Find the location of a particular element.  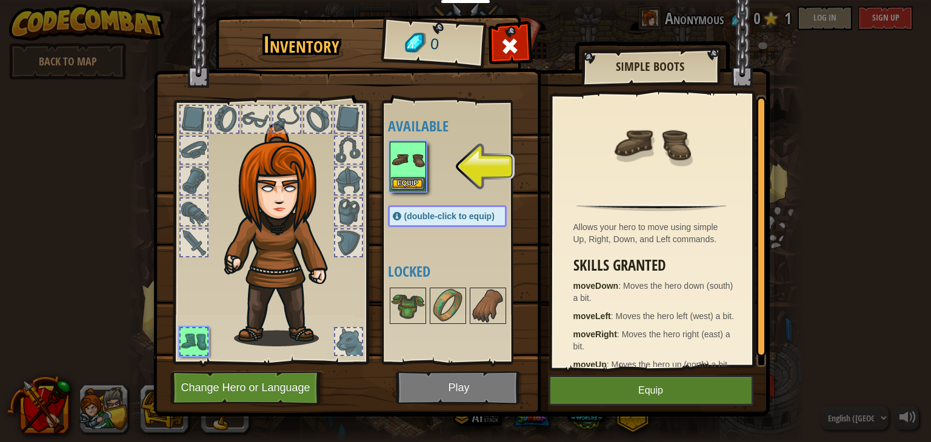

h3: Skills Granted is located at coordinates (655, 265).